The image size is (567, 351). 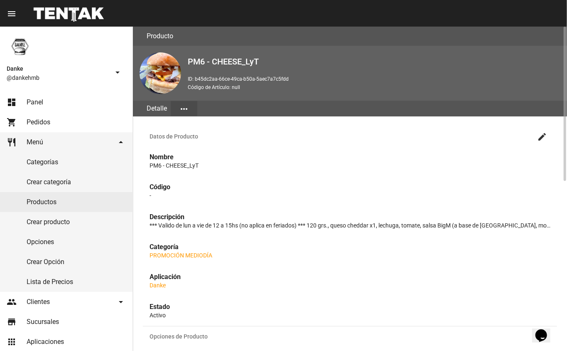 I want to click on p: Código de Artículo: null, so click(x=374, y=87).